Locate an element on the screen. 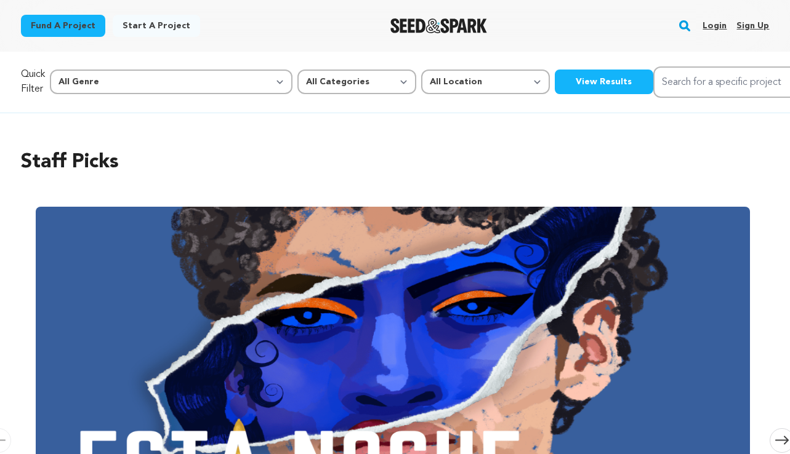 Image resolution: width=790 pixels, height=454 pixels. a: Start a project is located at coordinates (156, 26).